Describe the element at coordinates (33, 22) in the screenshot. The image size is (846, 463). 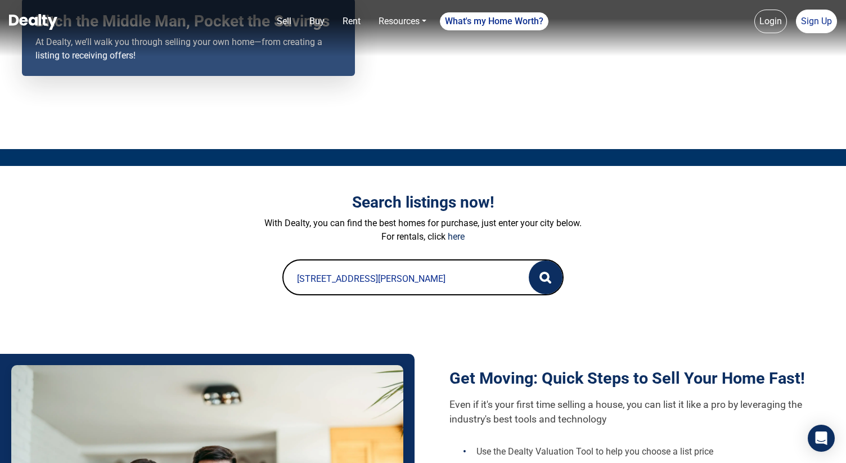
I see `img: Dealty - Buy, Sell & Rent Homes` at that location.